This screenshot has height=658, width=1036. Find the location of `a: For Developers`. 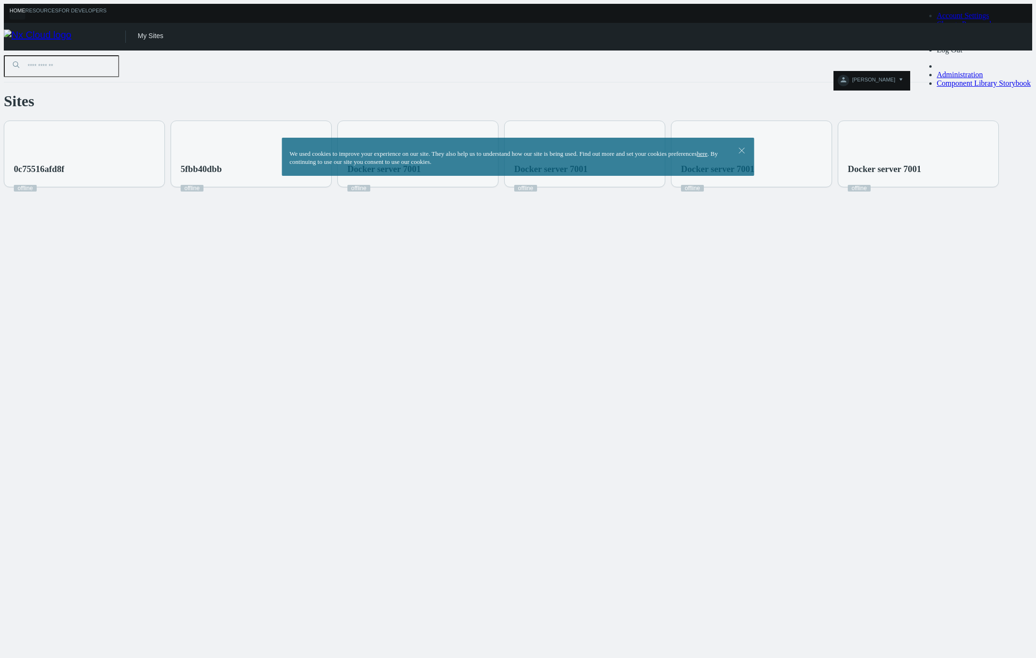

a: For Developers is located at coordinates (82, 13).